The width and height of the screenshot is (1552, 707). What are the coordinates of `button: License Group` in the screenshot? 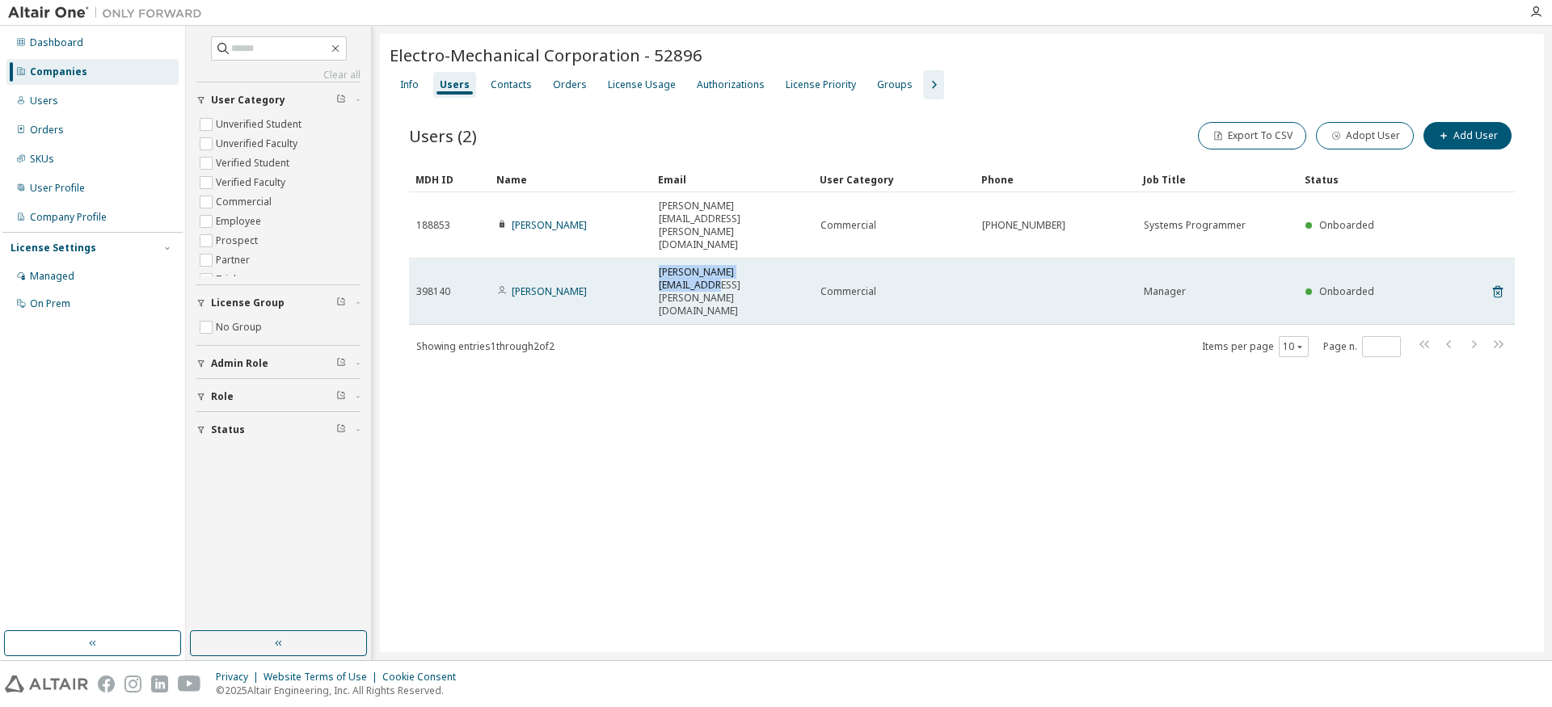 It's located at (278, 303).